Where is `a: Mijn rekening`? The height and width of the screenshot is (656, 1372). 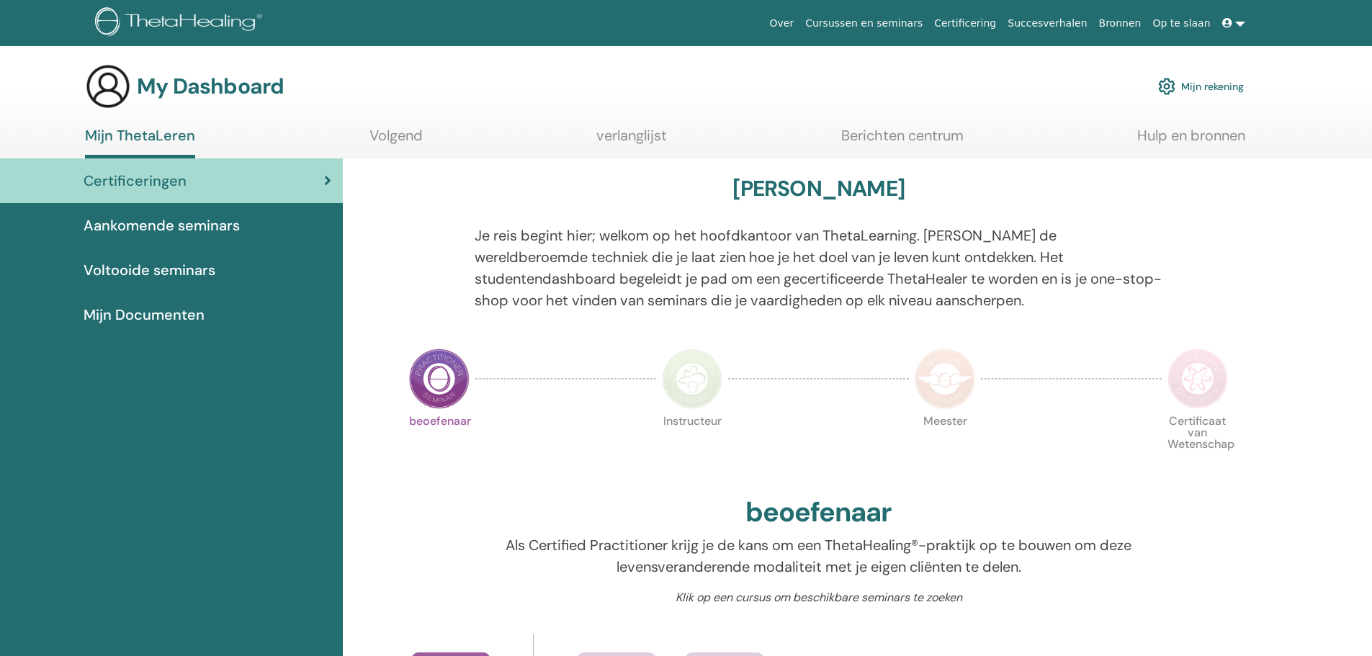 a: Mijn rekening is located at coordinates (1201, 86).